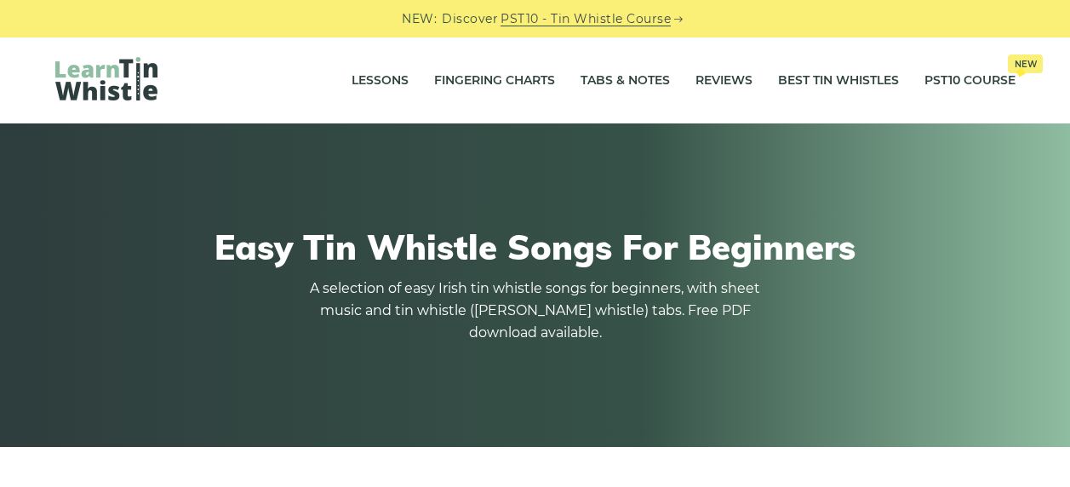 The image size is (1070, 487). Describe the element at coordinates (969, 81) in the screenshot. I see `a: PST10 CourseNew` at that location.